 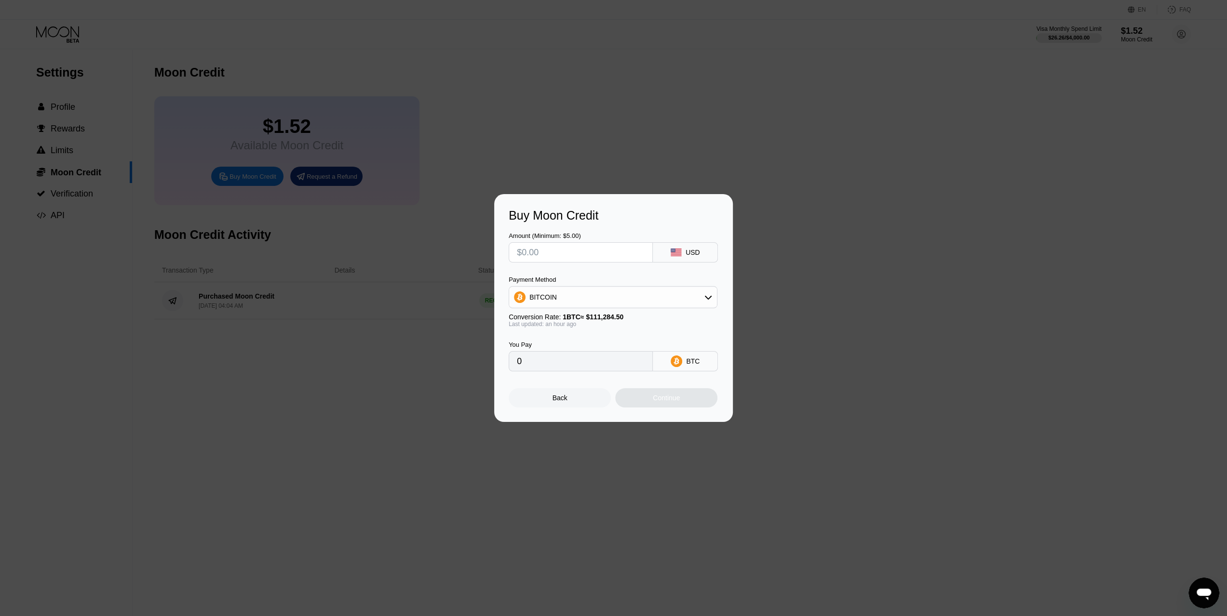 What do you see at coordinates (560, 398) in the screenshot?
I see `div: Back` at bounding box center [560, 398].